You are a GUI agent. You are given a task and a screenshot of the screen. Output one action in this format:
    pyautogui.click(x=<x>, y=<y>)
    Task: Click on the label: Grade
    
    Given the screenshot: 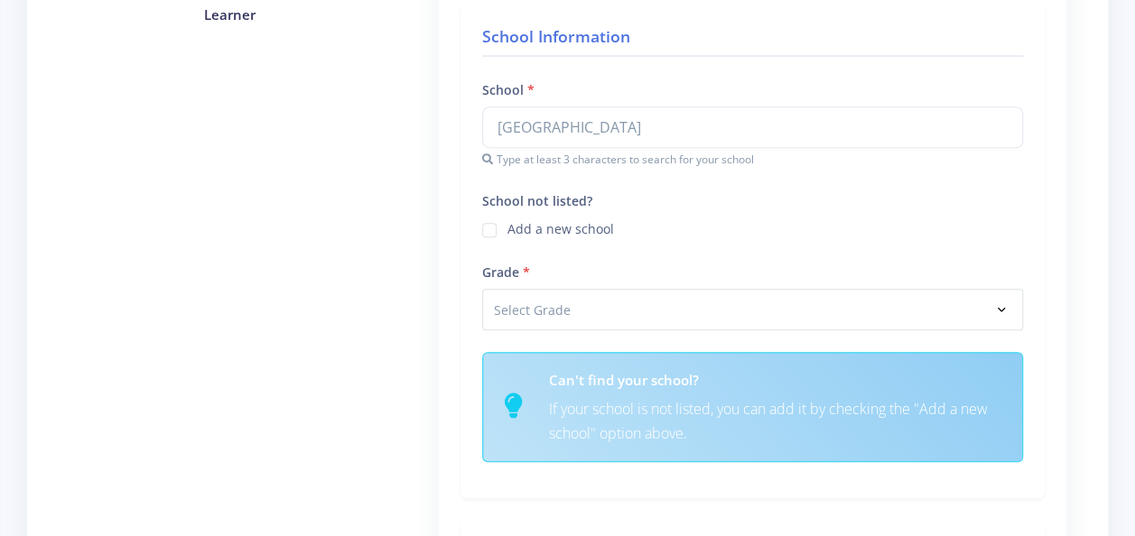 What is the action you would take?
    pyautogui.click(x=505, y=272)
    